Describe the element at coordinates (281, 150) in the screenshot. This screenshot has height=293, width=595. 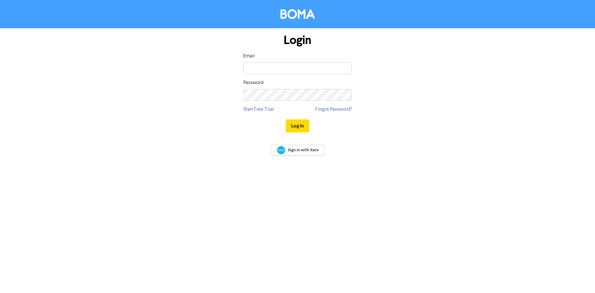
I see `img: Xero logo` at that location.